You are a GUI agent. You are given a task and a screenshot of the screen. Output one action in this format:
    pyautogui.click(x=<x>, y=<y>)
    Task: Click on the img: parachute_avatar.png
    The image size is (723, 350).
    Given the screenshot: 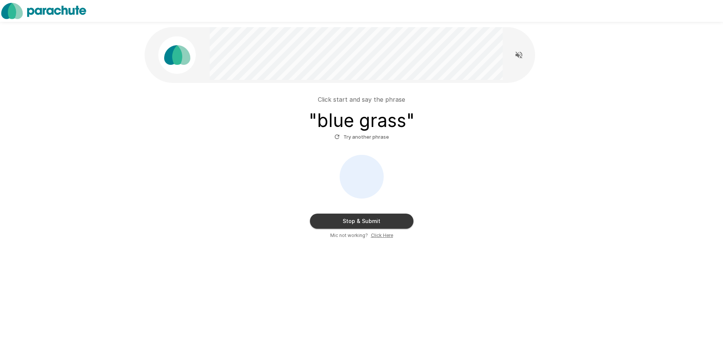 What is the action you would take?
    pyautogui.click(x=177, y=55)
    